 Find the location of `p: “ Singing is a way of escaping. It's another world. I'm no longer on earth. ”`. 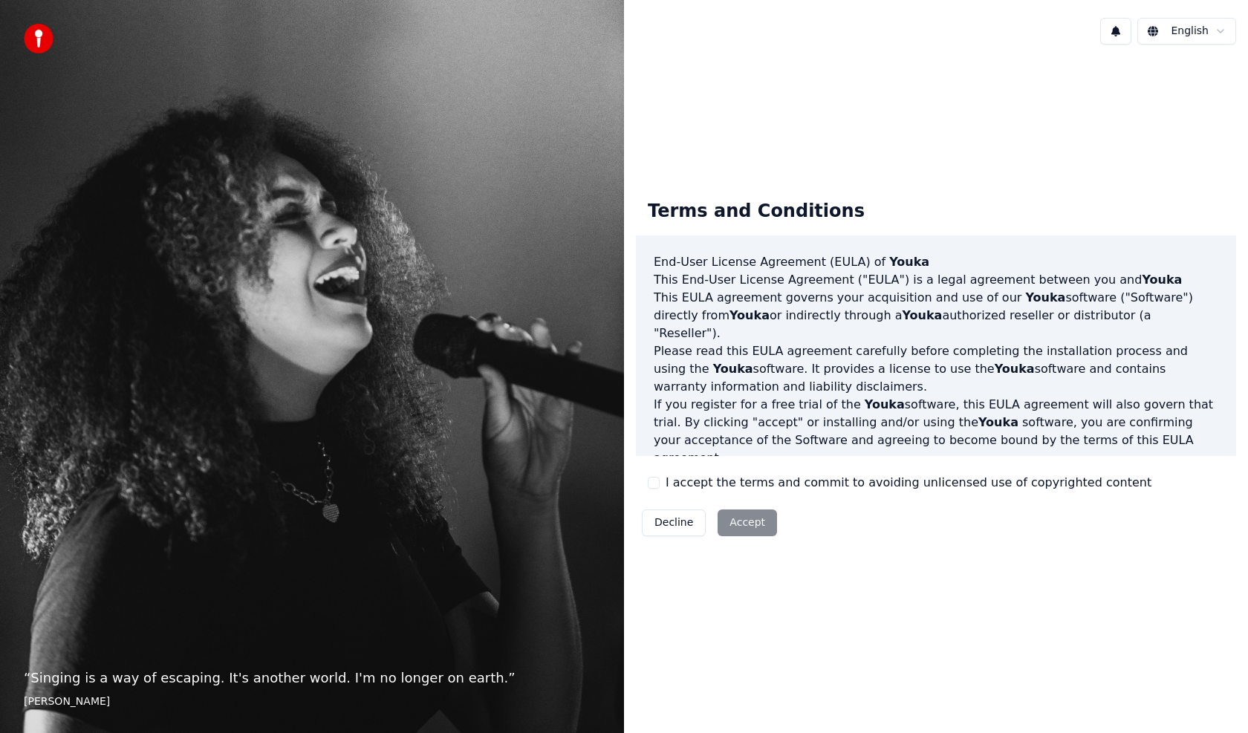

p: “ Singing is a way of escaping. It's another world. I'm no longer on earth. ” is located at coordinates (312, 678).